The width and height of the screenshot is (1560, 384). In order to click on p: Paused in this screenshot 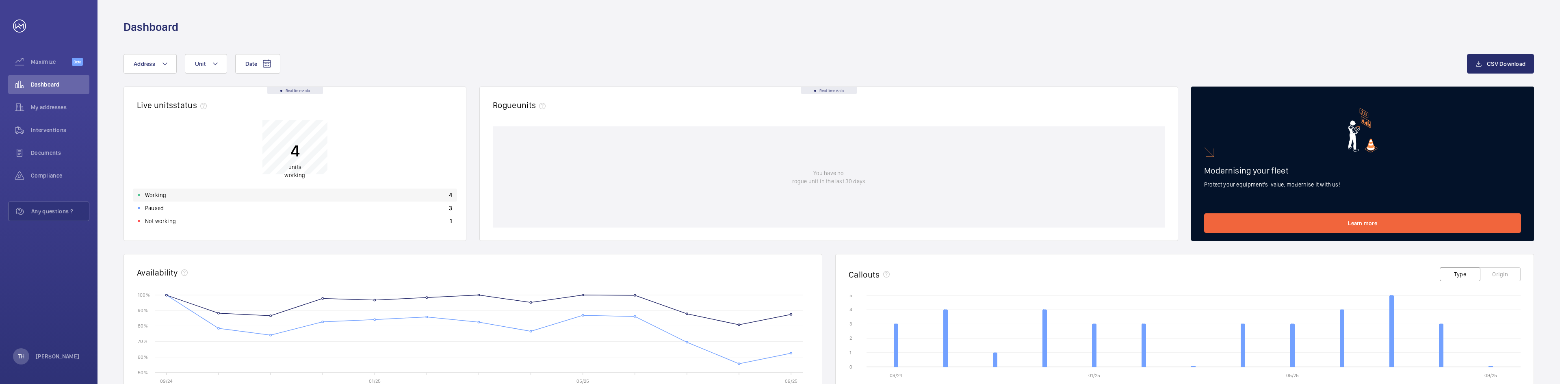, I will do `click(154, 208)`.